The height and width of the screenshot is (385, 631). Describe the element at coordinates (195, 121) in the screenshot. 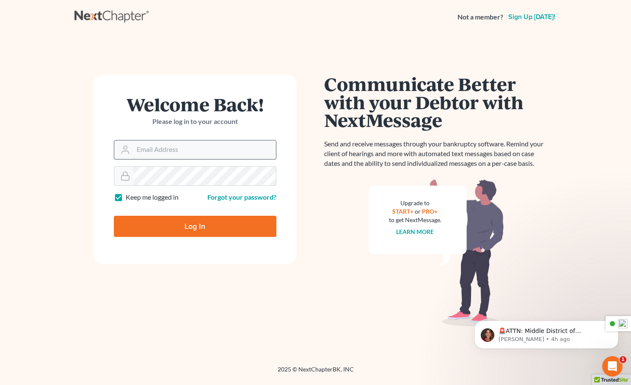

I see `p: Please log in to your account` at that location.